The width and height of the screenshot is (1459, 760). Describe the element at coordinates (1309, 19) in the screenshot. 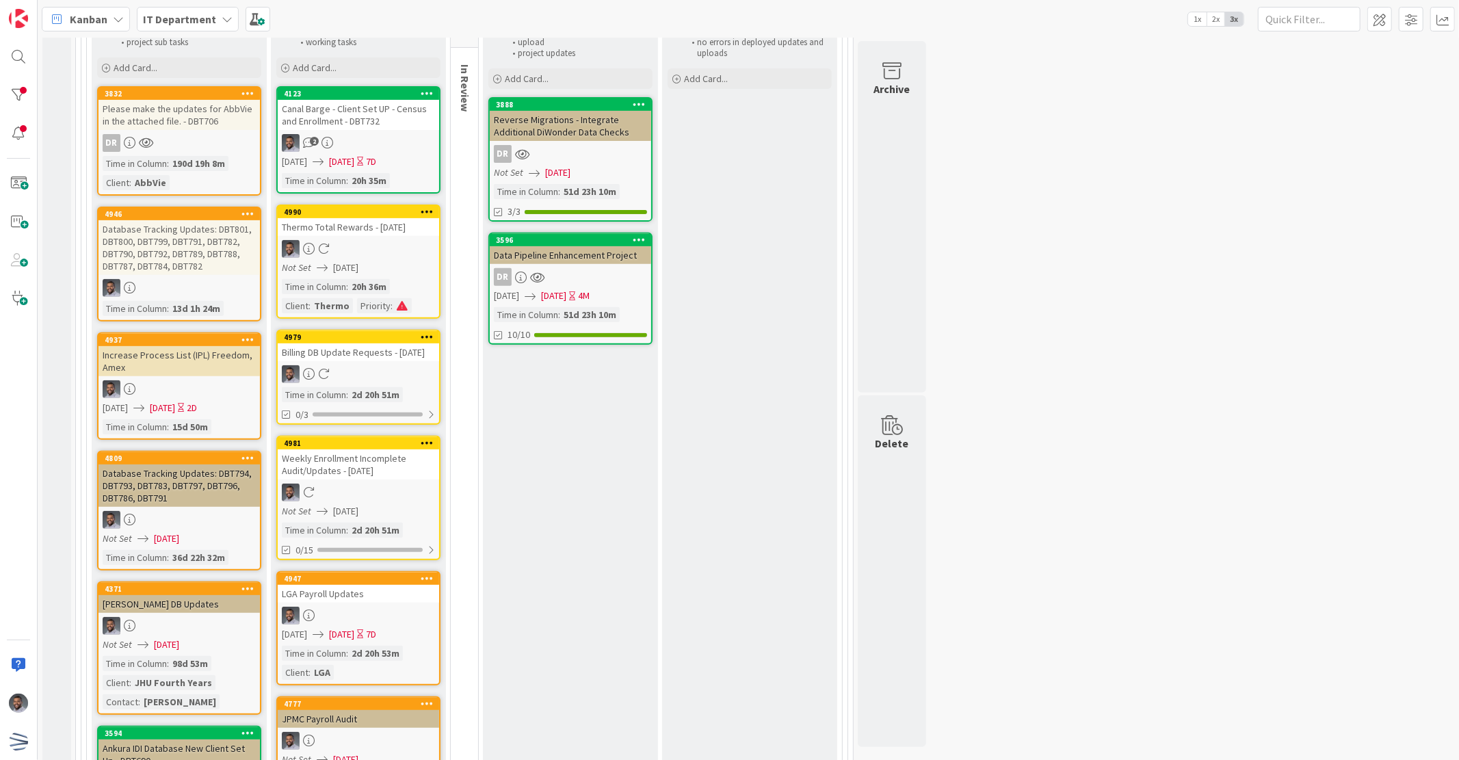

I see `input: Quick Filter...` at that location.